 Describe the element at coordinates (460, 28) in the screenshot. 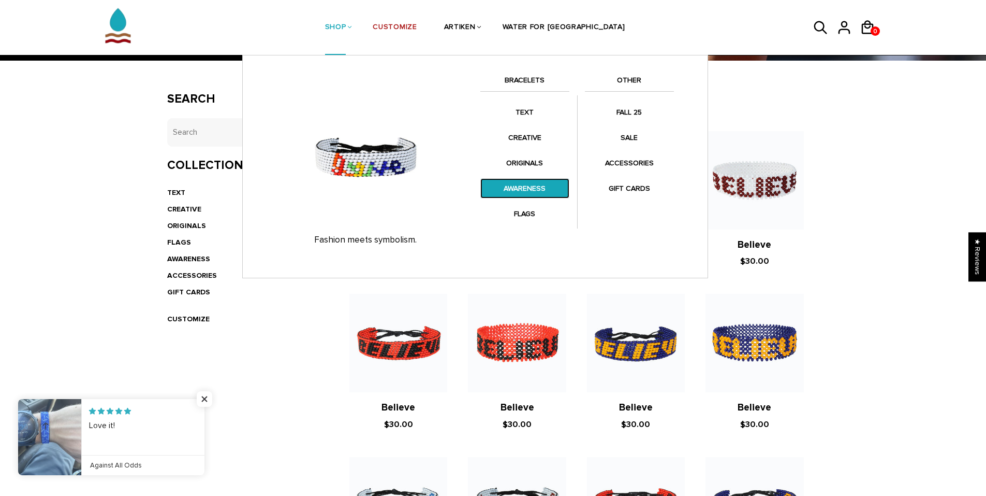

I see `a: ARTIKEN` at that location.